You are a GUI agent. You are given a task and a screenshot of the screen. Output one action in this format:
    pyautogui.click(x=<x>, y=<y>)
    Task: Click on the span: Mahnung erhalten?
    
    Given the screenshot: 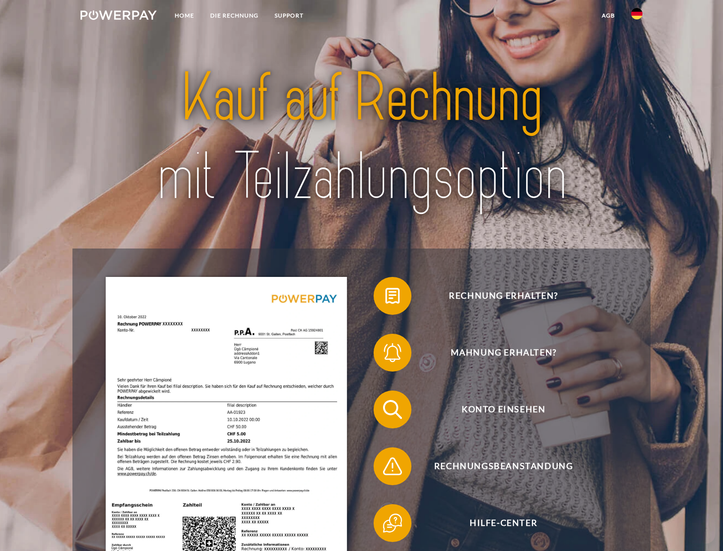 What is the action you would take?
    pyautogui.click(x=503, y=353)
    